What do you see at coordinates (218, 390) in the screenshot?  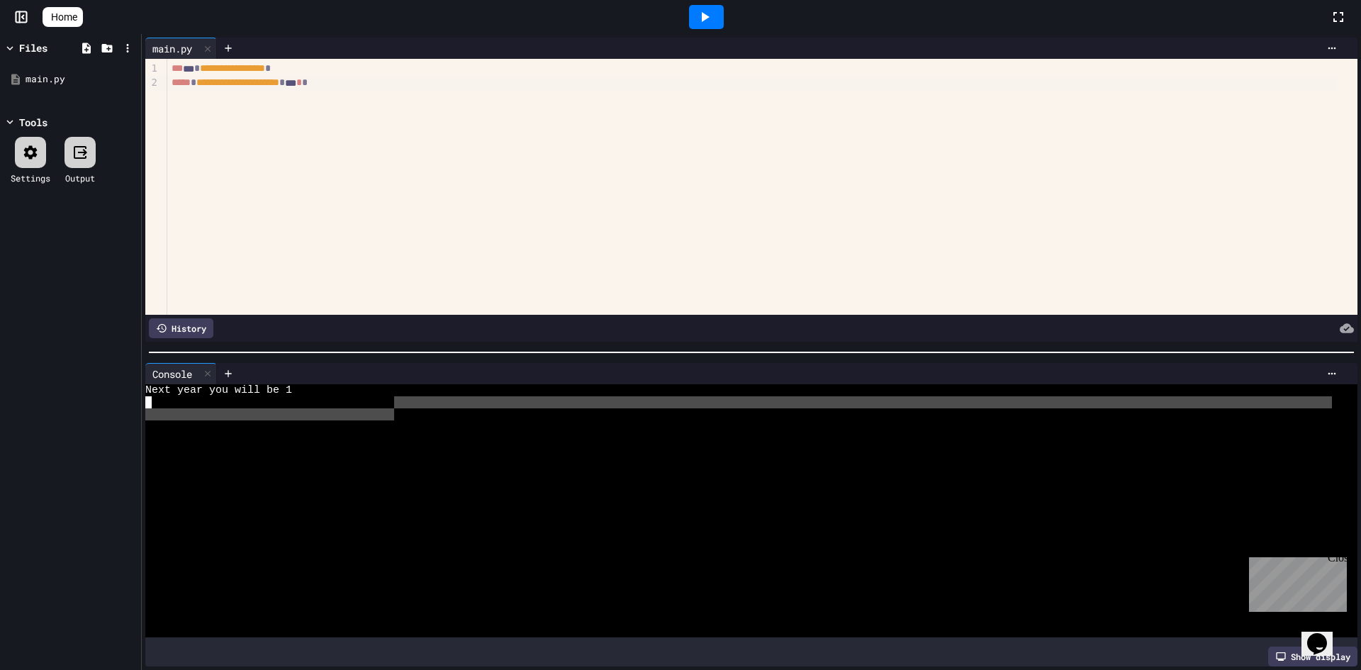 I see `span: Next year you will be 1` at bounding box center [218, 390].